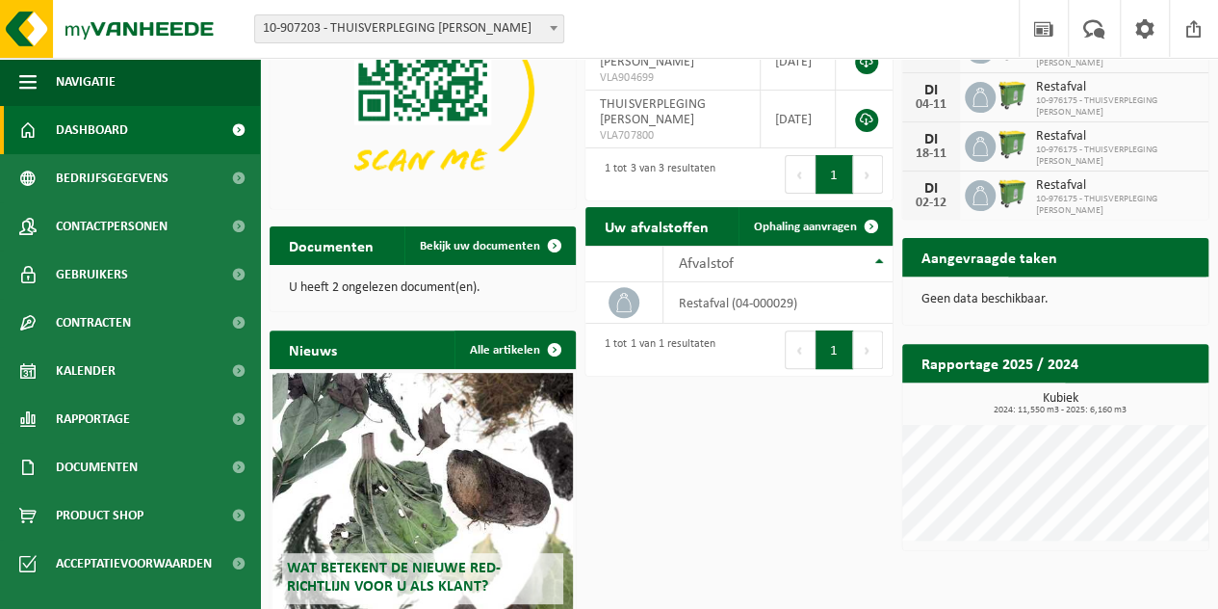  Describe the element at coordinates (672, 136) in the screenshot. I see `span: VLA707800` at that location.